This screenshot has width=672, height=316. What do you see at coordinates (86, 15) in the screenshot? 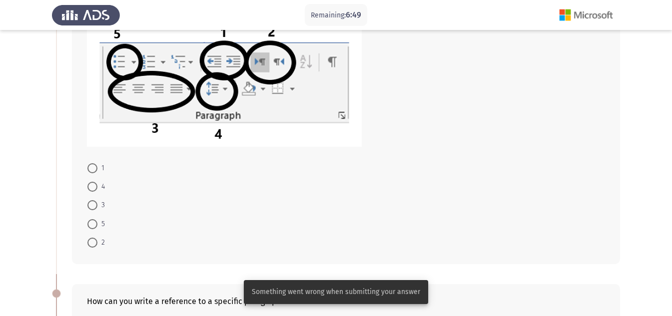
I see `img: Assess Talent Management logo` at bounding box center [86, 15].